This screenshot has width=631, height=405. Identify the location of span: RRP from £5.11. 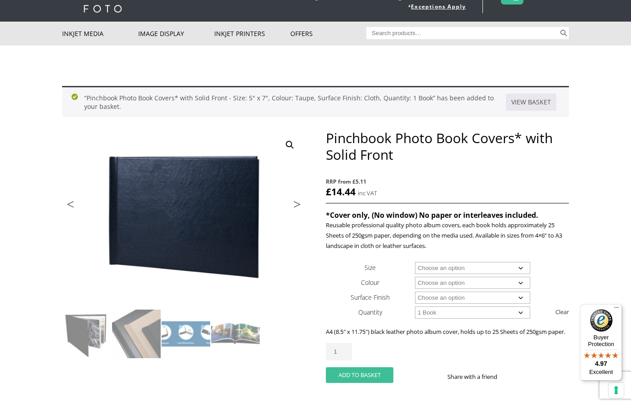
(448, 181).